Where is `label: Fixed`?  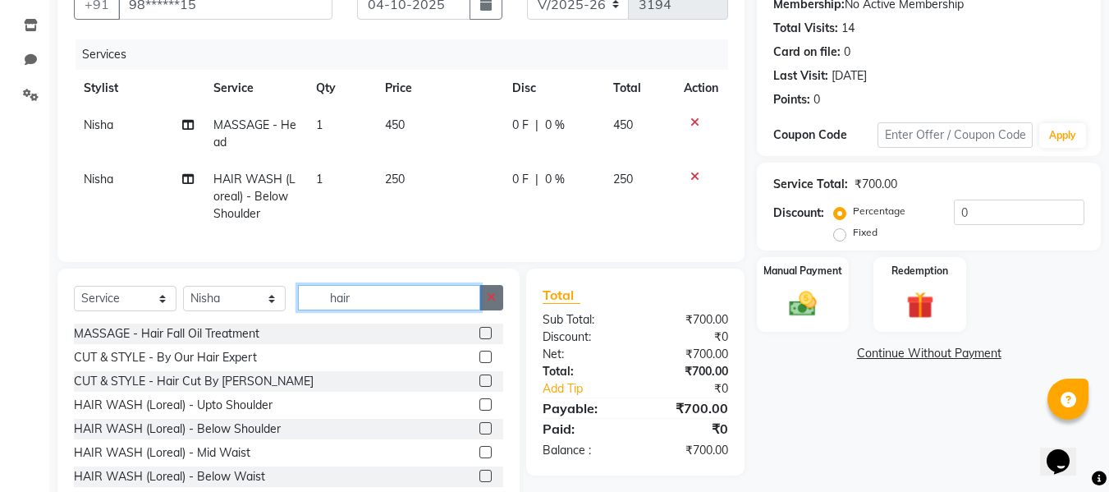 label: Fixed is located at coordinates (866, 232).